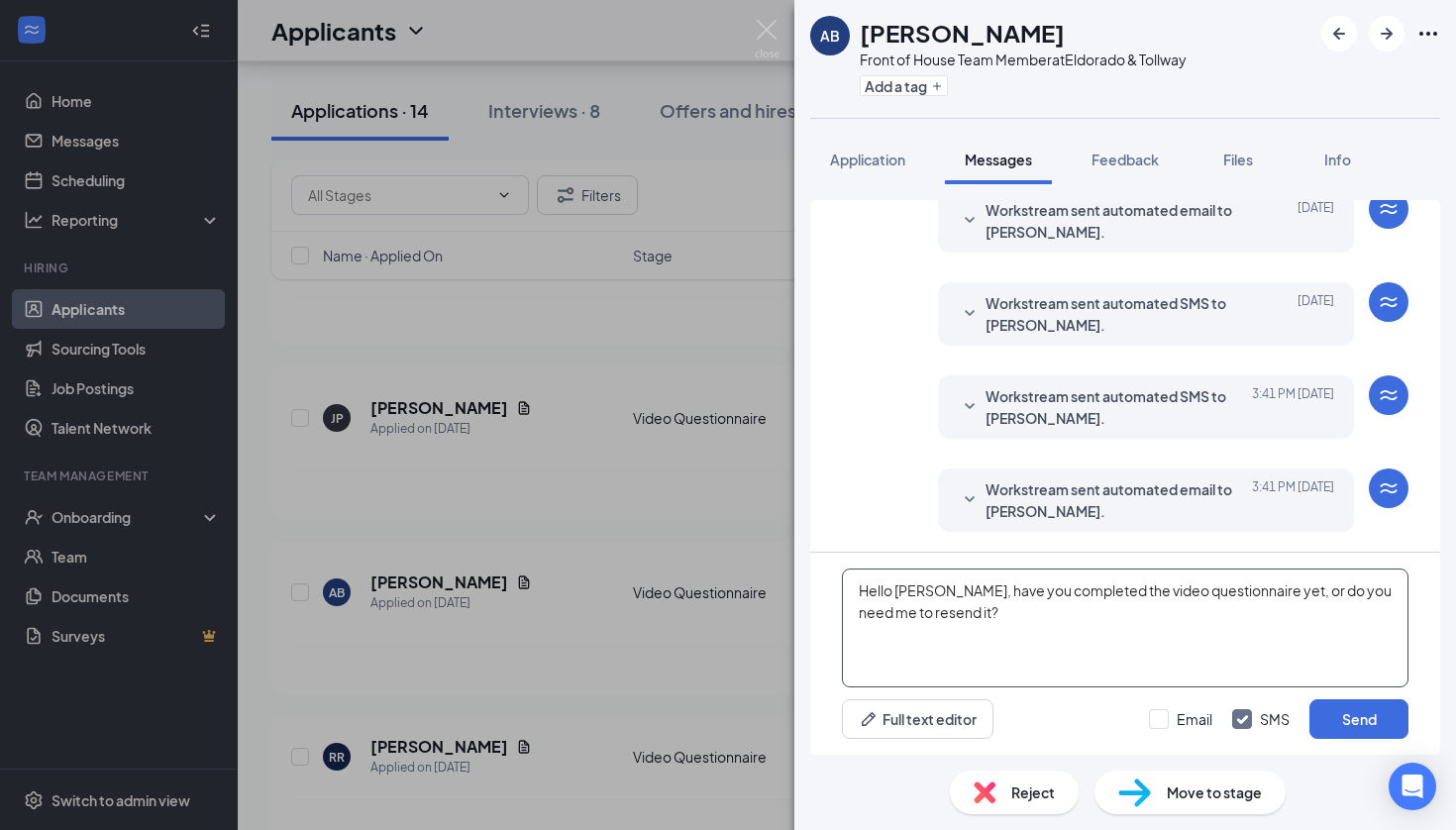 The image size is (1456, 830). I want to click on div: AB, so click(830, 36).